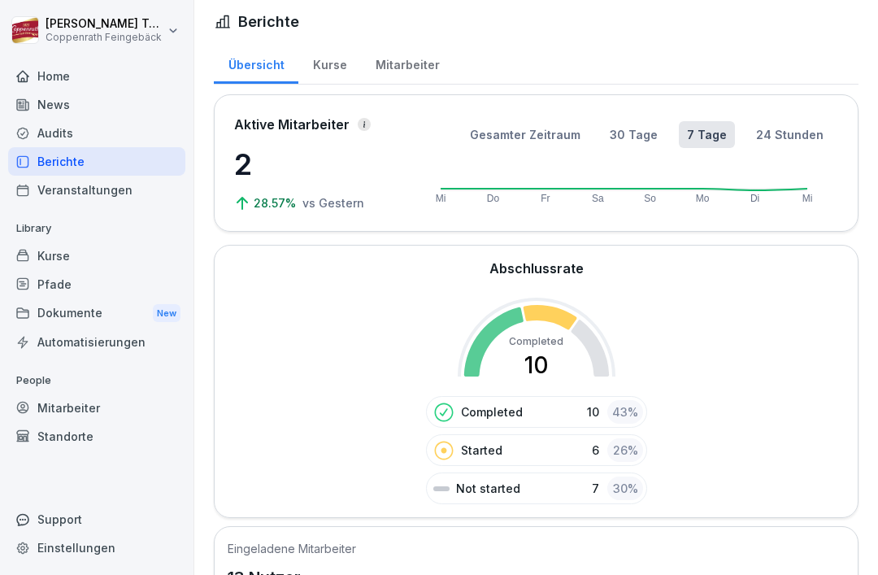 Image resolution: width=878 pixels, height=575 pixels. I want to click on div: 43 %, so click(625, 412).